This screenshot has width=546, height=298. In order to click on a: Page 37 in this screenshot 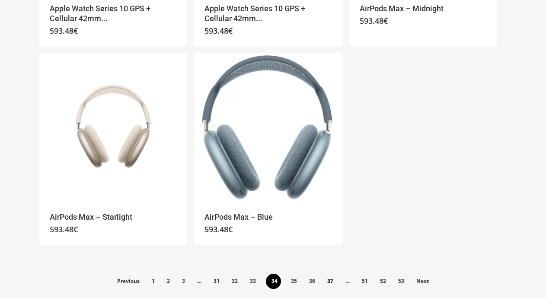, I will do `click(330, 280)`.